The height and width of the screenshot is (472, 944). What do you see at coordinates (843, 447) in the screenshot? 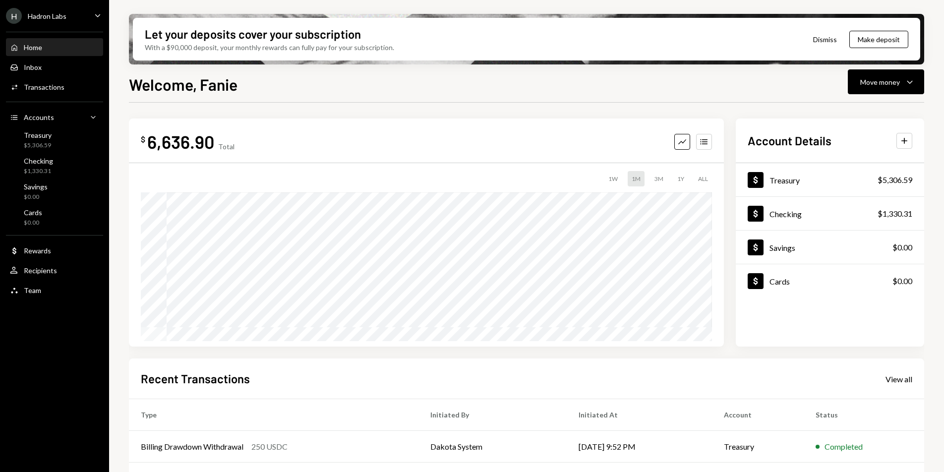
I see `div: Completed` at bounding box center [843, 447].